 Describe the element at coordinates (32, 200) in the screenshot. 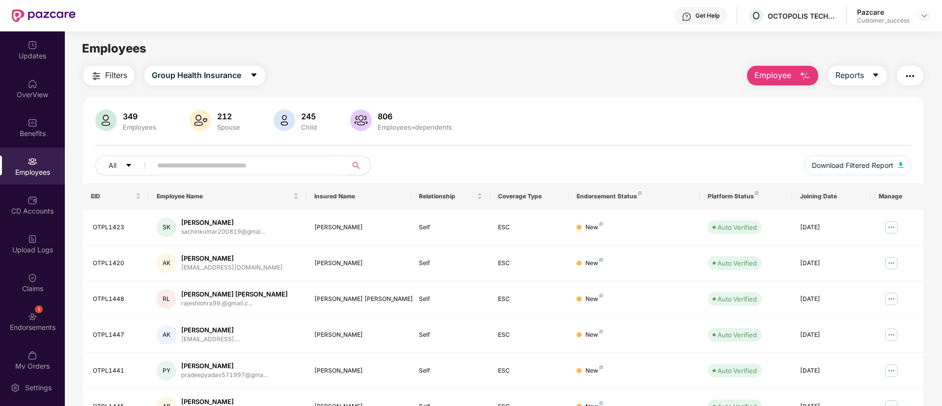

I see `img: svg+xml;base64,PHN2ZyBpZD0iQ0RfQWNjb3VudHMiIGRhdGEtbmFtZT0iQ0QgQWNjb3VudHMiIHhtbG5zPSJodHRwOi8vd3...` at that location.